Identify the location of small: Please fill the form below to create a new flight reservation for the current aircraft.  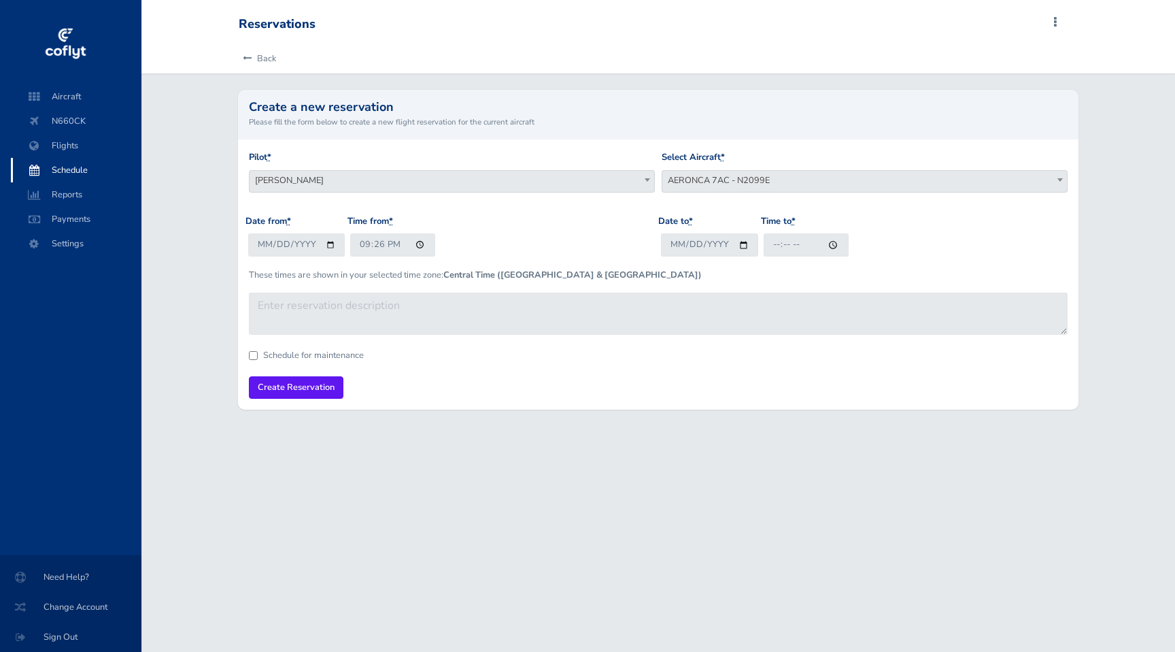
(658, 122).